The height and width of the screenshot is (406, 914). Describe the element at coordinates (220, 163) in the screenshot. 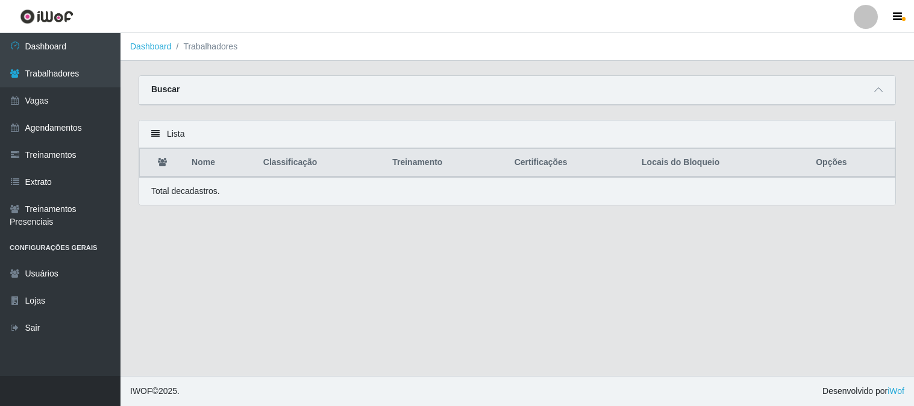

I see `th: Nome` at that location.